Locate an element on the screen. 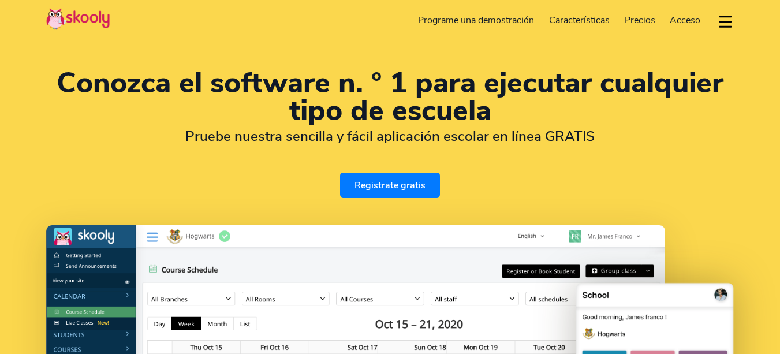 This screenshot has width=780, height=354. h2: Pruebe nuestra sencilla y fácil aplicación escolar en línea GRATIS is located at coordinates (390, 136).